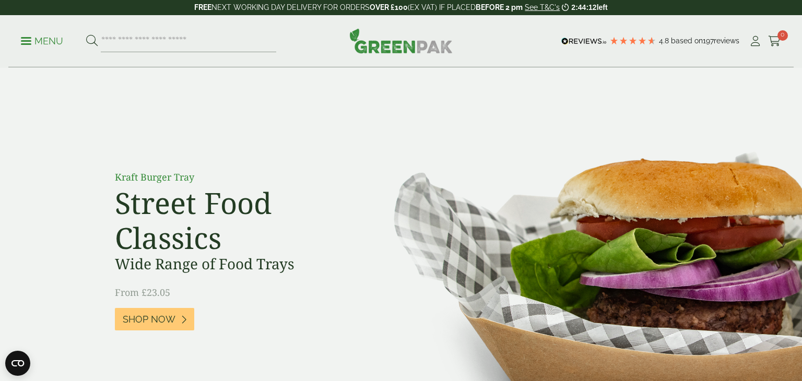  Describe the element at coordinates (775, 41) in the screenshot. I see `a: 0` at that location.